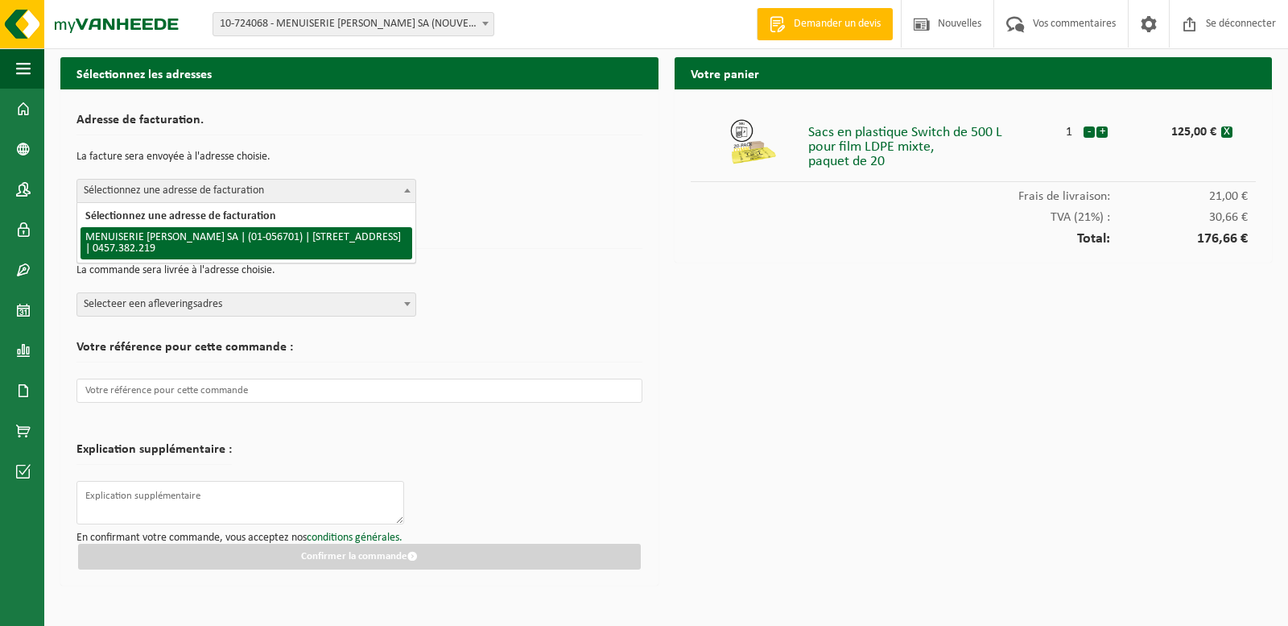 This screenshot has height=626, width=1288. I want to click on font: Sacs en plastique Switch de 500 L, so click(905, 132).